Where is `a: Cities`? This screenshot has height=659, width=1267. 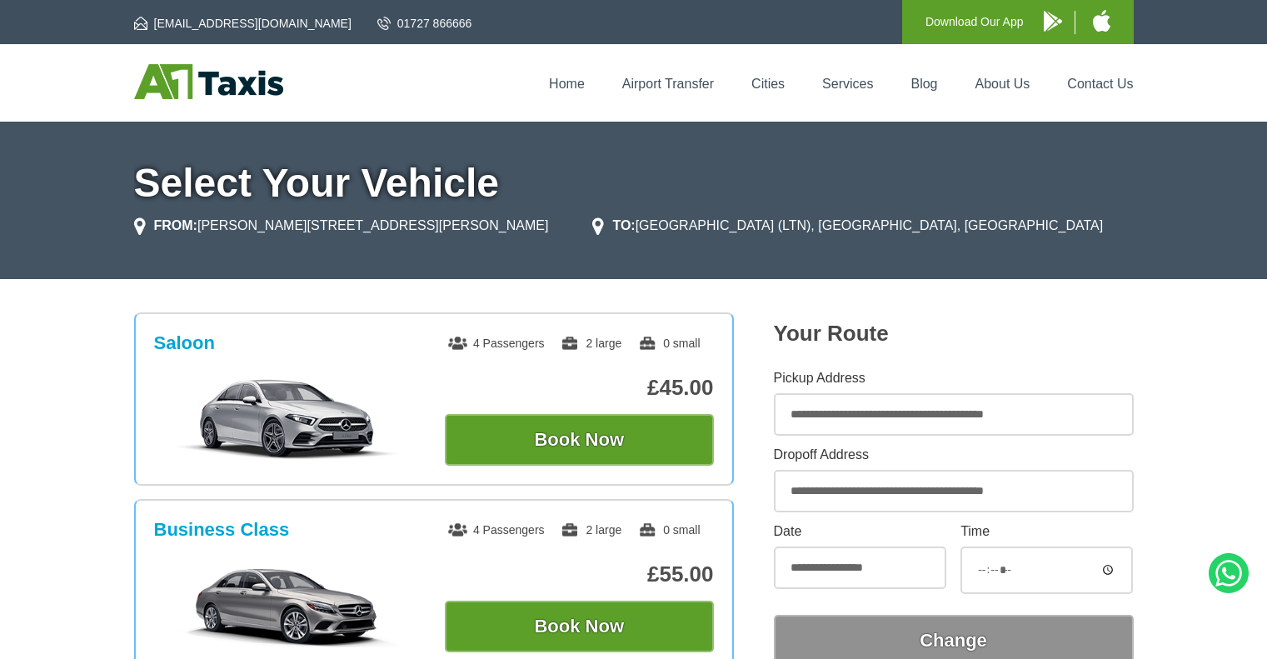 a: Cities is located at coordinates (768, 83).